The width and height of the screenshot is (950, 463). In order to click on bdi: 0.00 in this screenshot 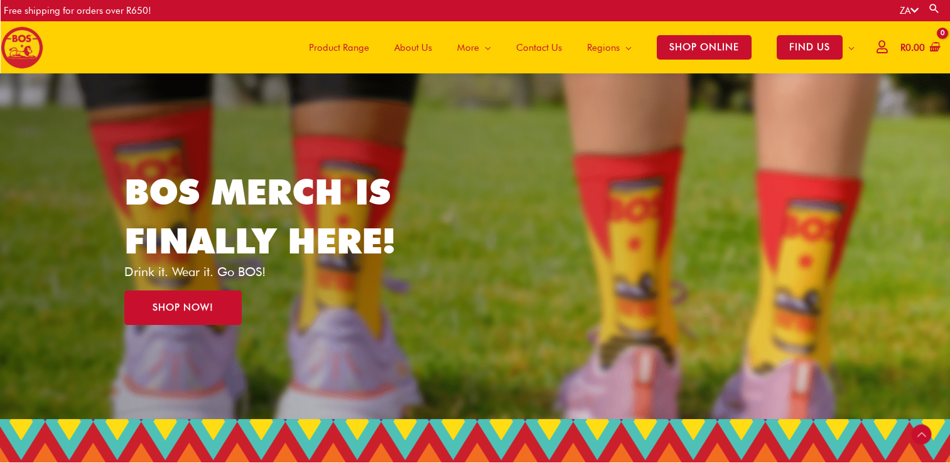, I will do `click(912, 48)`.